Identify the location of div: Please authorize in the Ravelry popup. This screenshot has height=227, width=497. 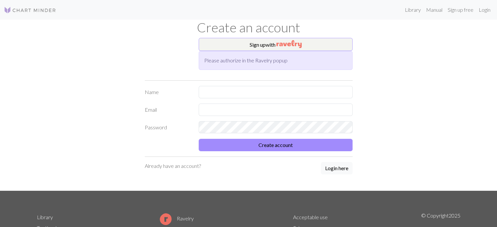
(275, 60).